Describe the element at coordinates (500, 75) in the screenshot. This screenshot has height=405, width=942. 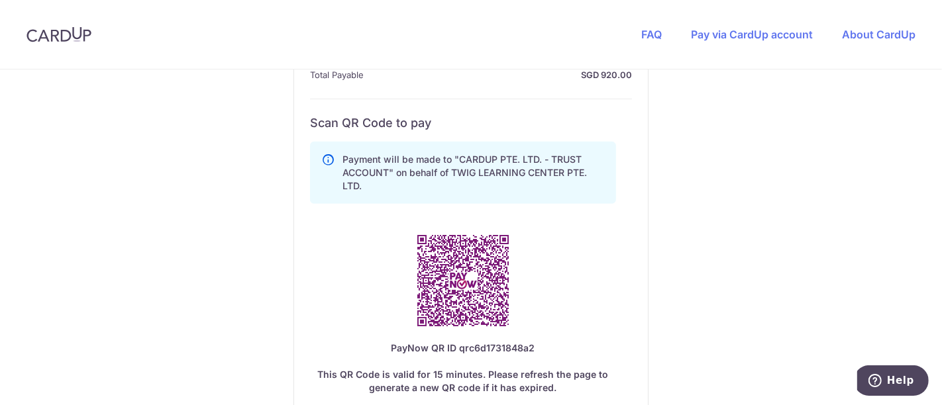
I see `strong: SGD 920.00` at that location.